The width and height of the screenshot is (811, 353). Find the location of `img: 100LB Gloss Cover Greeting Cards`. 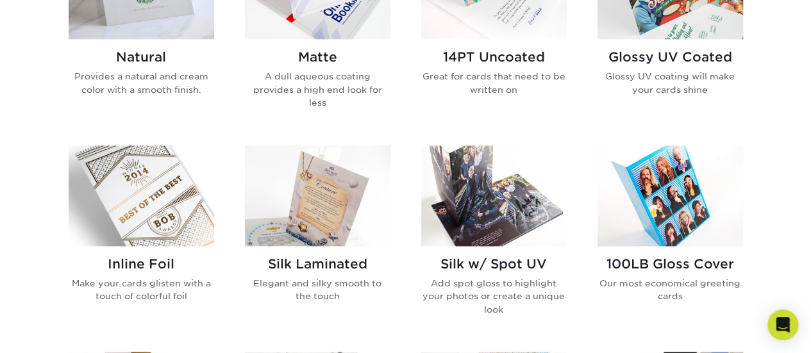

img: 100LB Gloss Cover Greeting Cards is located at coordinates (670, 196).